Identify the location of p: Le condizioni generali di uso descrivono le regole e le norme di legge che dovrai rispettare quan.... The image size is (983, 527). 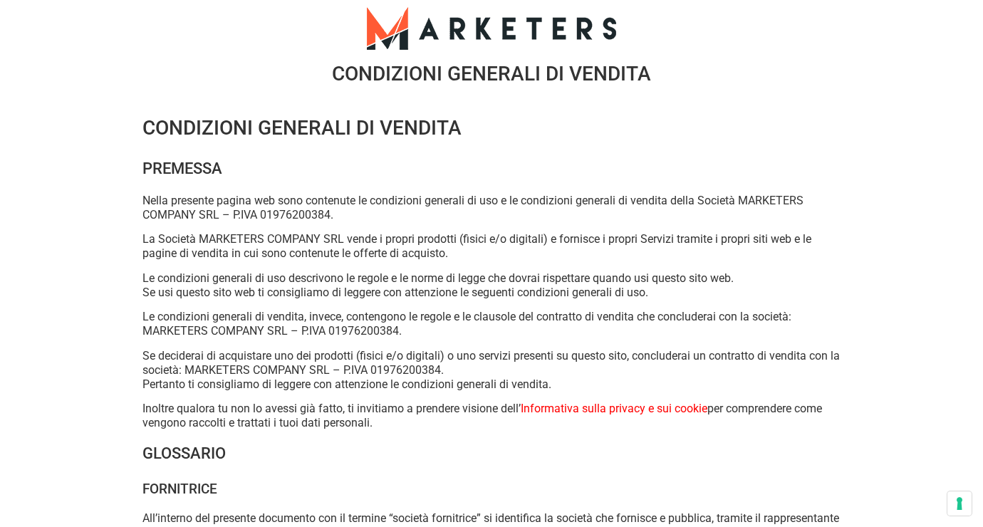
(491, 286).